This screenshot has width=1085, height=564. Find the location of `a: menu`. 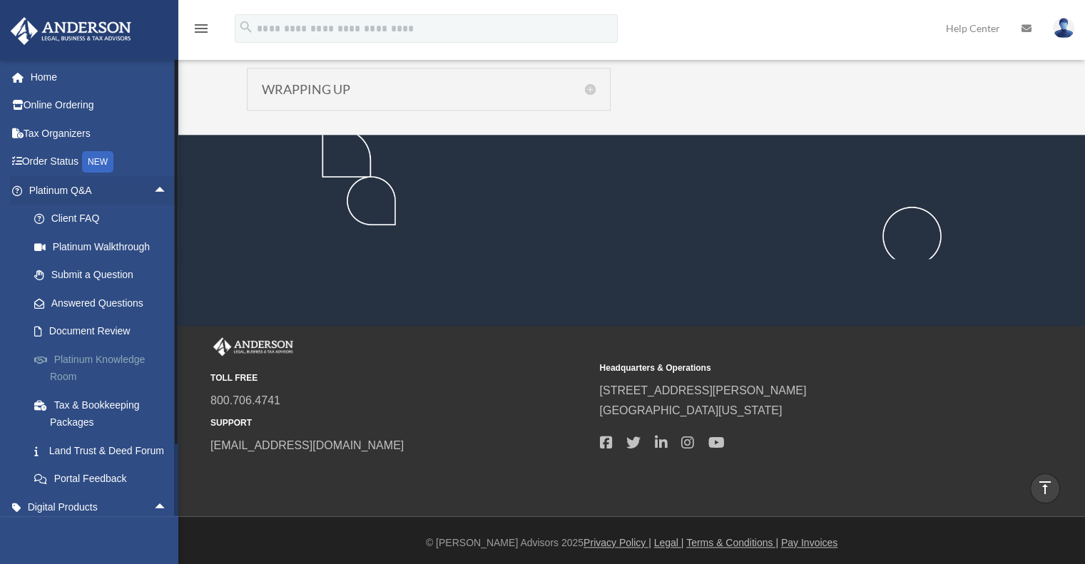

a: menu is located at coordinates (201, 31).